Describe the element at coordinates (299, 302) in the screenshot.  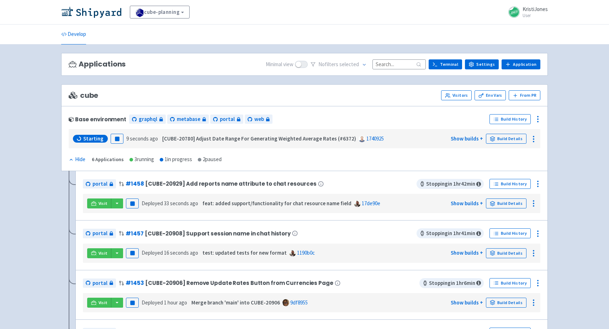
I see `a: 9df8955` at that location.